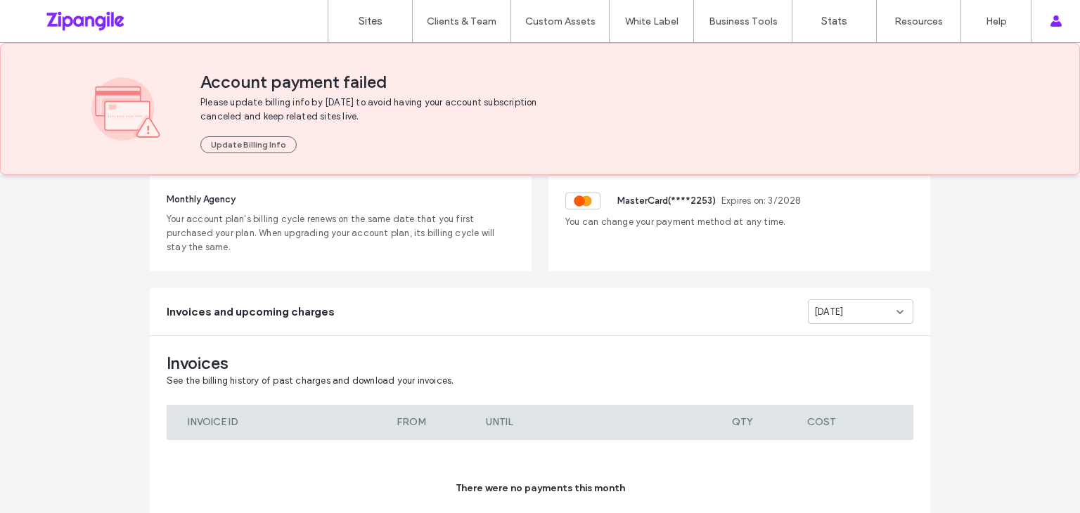 The image size is (1080, 513). Describe the element at coordinates (652, 21) in the screenshot. I see `label: White Label` at that location.